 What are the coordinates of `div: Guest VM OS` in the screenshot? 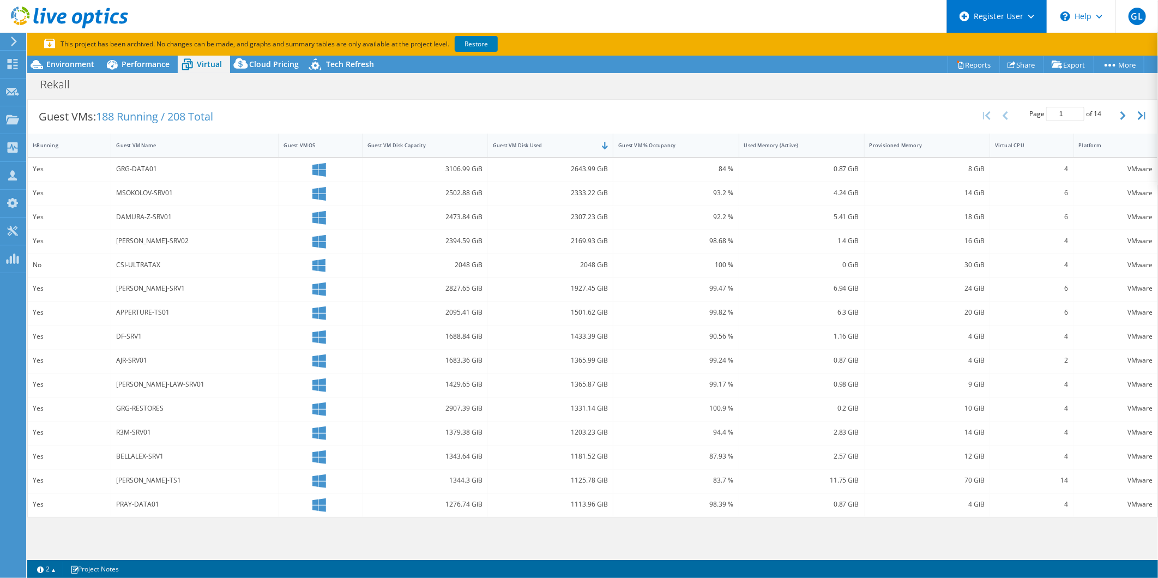 It's located at (314, 145).